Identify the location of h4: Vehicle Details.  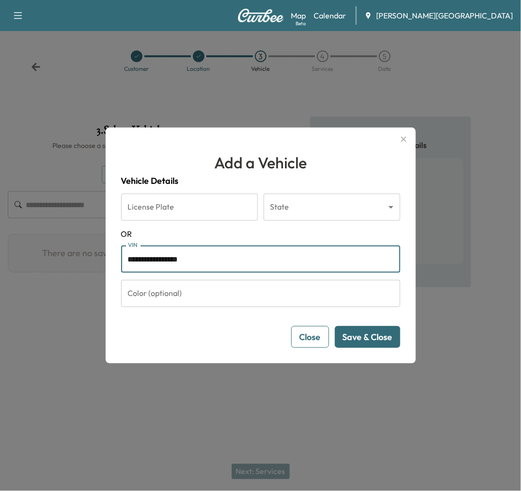
(261, 181).